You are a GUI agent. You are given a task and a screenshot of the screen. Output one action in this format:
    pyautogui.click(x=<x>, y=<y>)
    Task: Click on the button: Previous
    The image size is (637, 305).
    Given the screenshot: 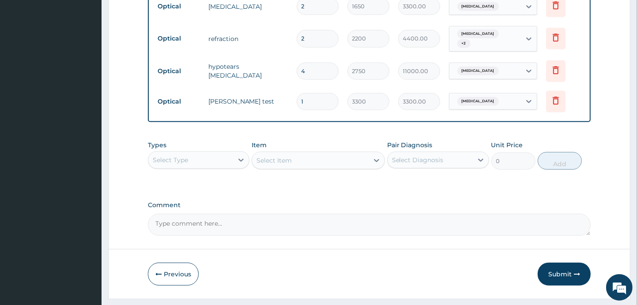 What is the action you would take?
    pyautogui.click(x=173, y=274)
    